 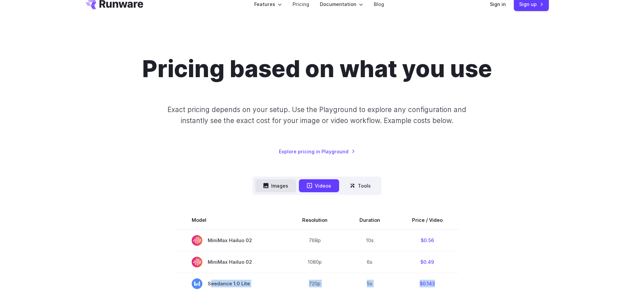 What do you see at coordinates (317, 151) in the screenshot?
I see `a: Explore pricing in Playground` at bounding box center [317, 151].